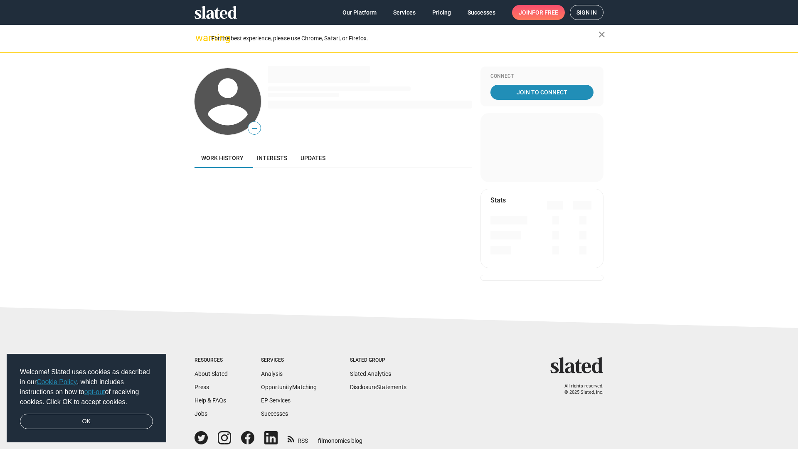 The height and width of the screenshot is (449, 798). I want to click on a: Analysis, so click(272, 374).